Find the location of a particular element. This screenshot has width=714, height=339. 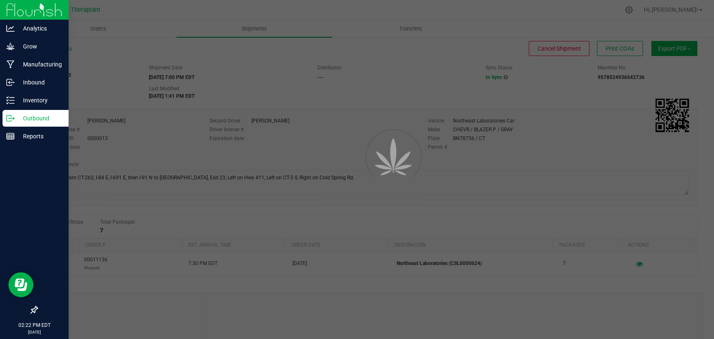

p: 02:22 PM EDT is located at coordinates (34, 326).